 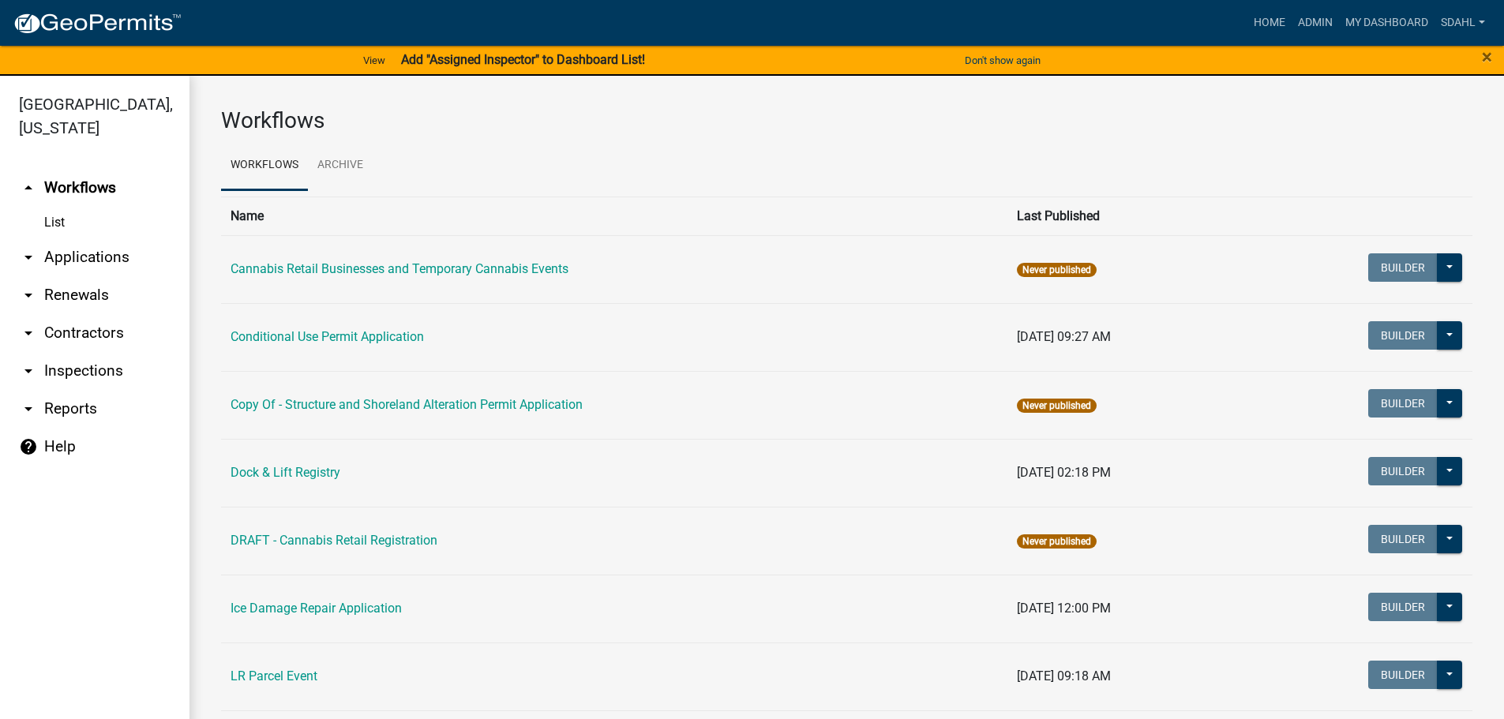 What do you see at coordinates (1387, 23) in the screenshot?
I see `a: My Dashboard` at bounding box center [1387, 23].